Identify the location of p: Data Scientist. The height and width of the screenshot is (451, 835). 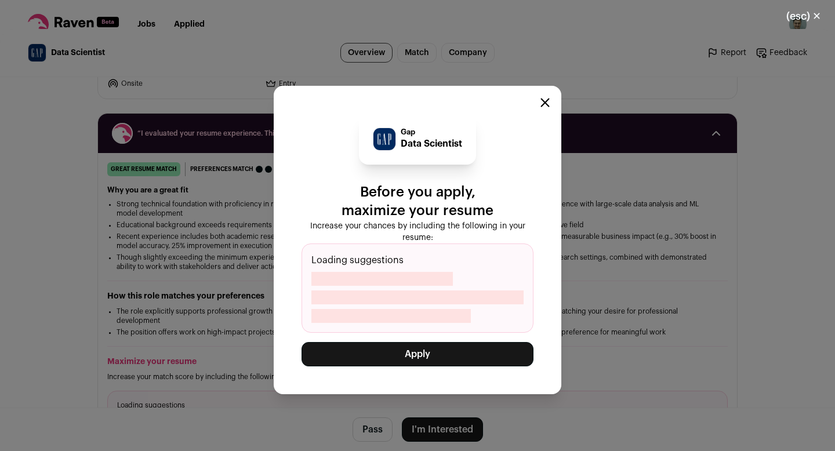
(431, 144).